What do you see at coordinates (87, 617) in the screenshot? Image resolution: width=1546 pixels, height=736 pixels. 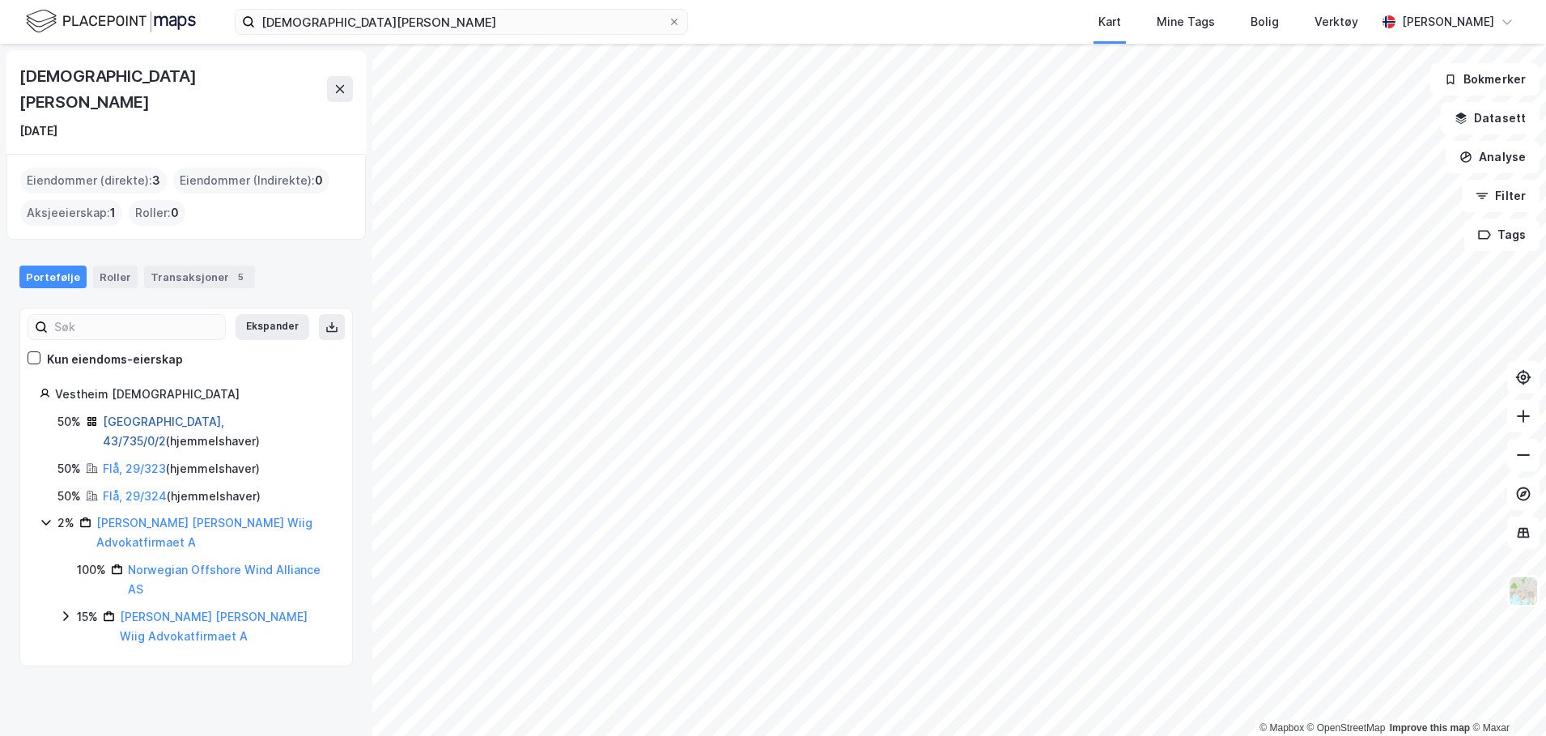 I see `div: 15%` at bounding box center [87, 617].